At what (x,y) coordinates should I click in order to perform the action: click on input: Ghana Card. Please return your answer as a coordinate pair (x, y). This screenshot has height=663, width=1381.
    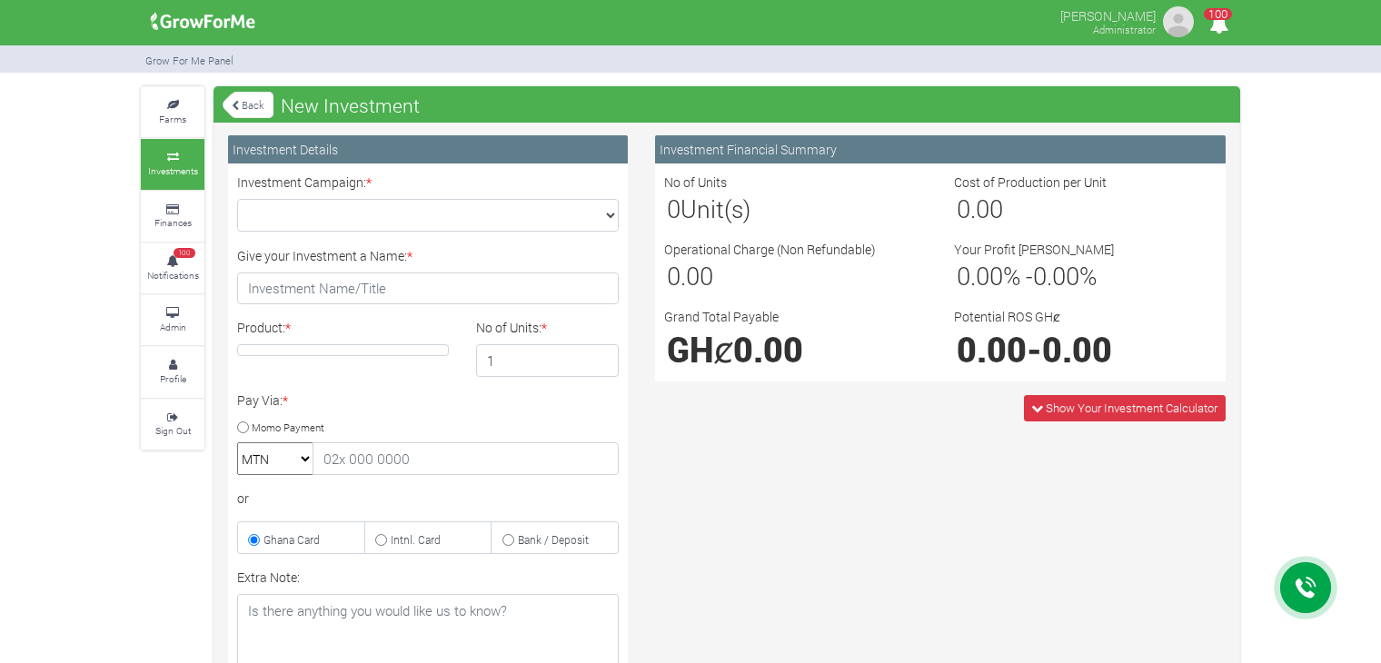
    Looking at the image, I should click on (254, 540).